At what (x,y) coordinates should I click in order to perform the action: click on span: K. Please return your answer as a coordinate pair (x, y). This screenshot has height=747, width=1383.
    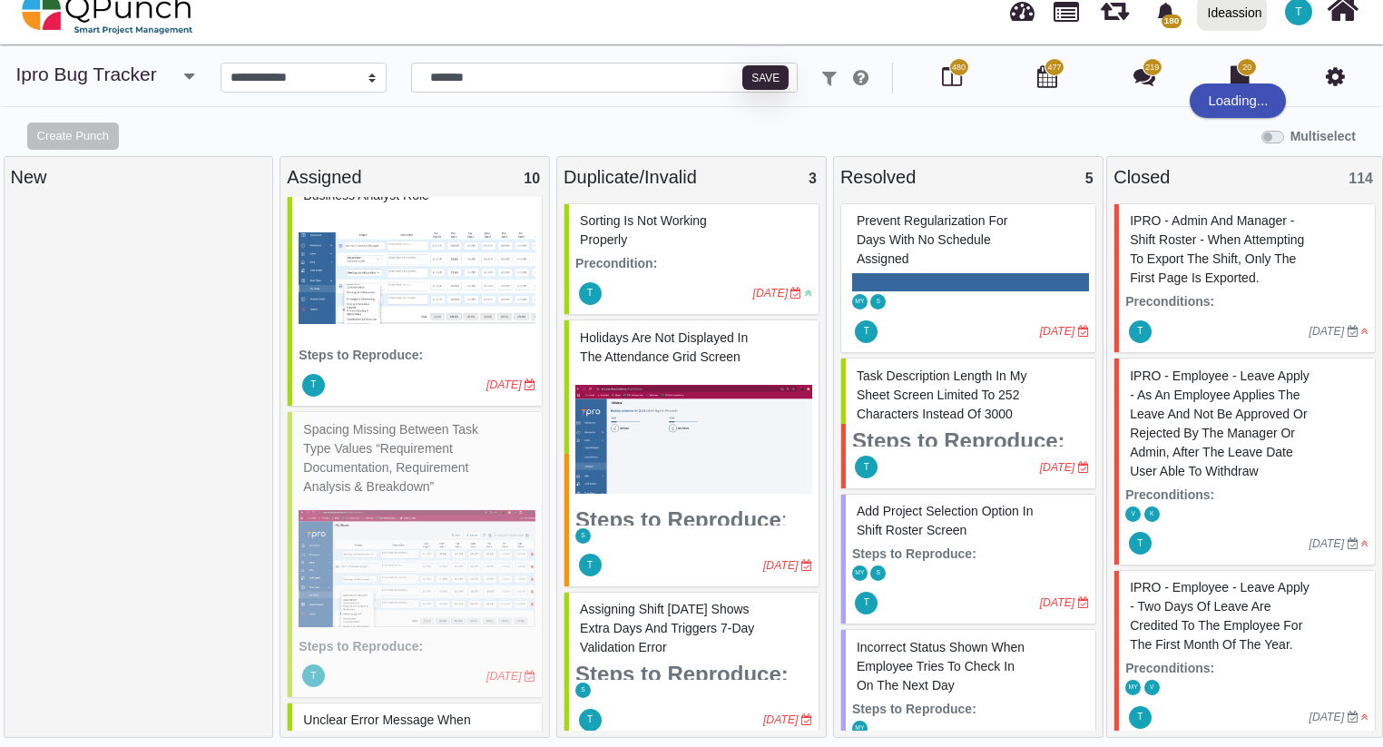
    Looking at the image, I should click on (1152, 514).